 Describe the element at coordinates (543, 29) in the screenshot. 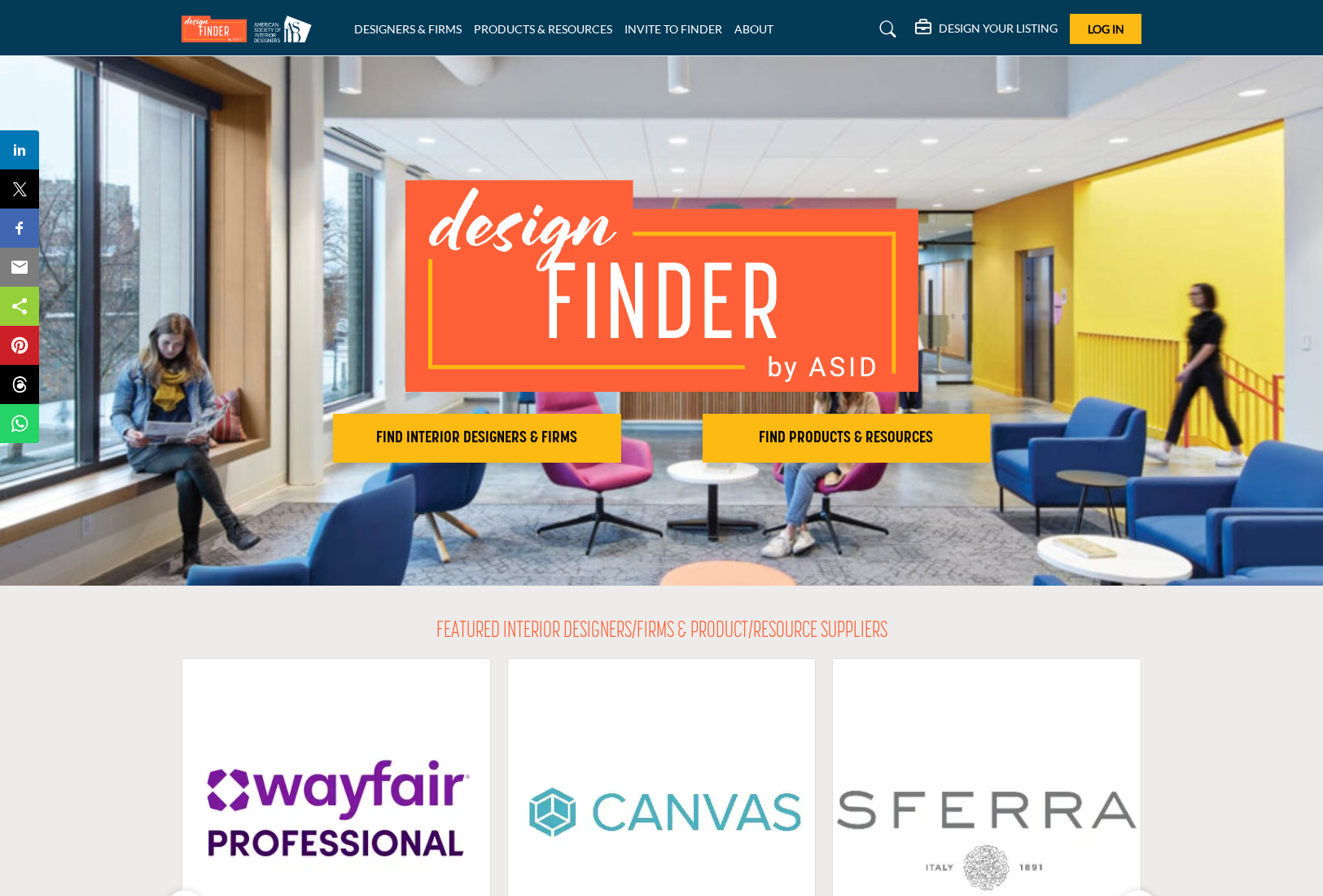

I see `a: PRODUCTS & RESOURCES` at that location.